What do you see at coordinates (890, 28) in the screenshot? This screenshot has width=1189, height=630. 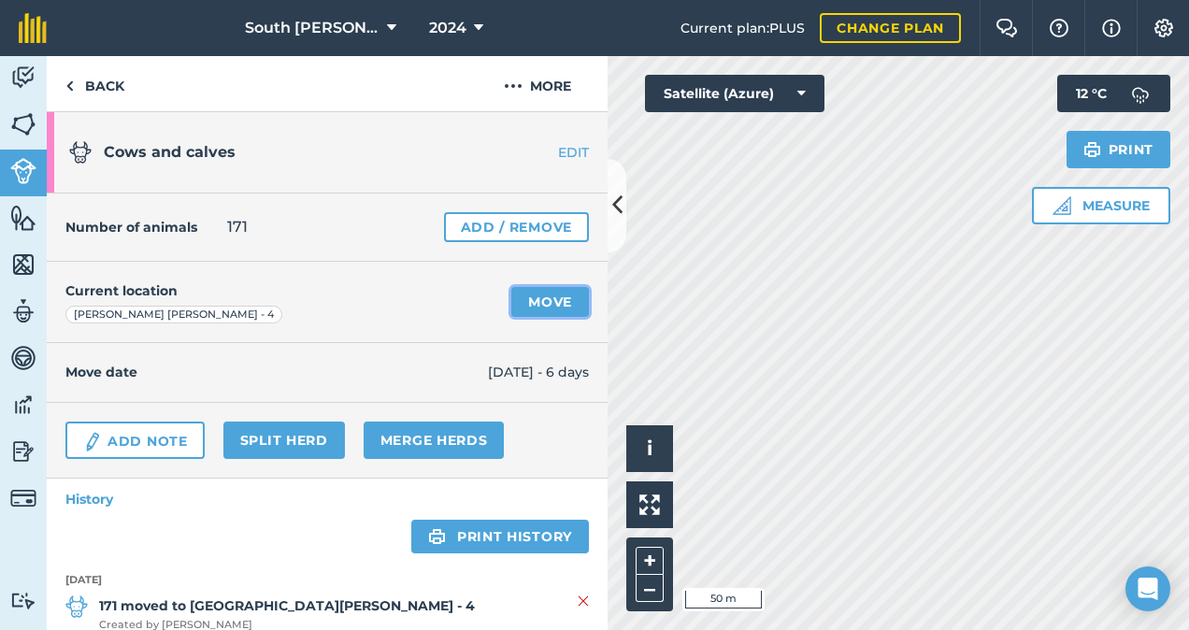 I see `a: Change plan` at bounding box center [890, 28].